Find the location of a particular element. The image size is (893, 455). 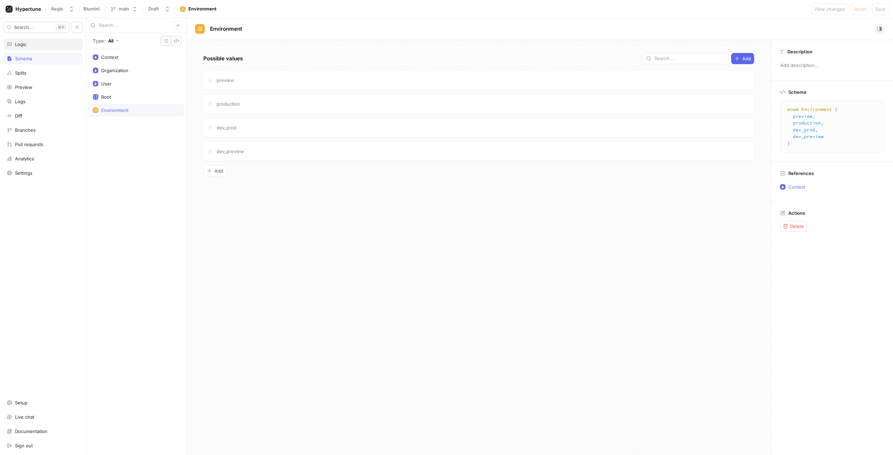

div: Draft is located at coordinates (153, 9).